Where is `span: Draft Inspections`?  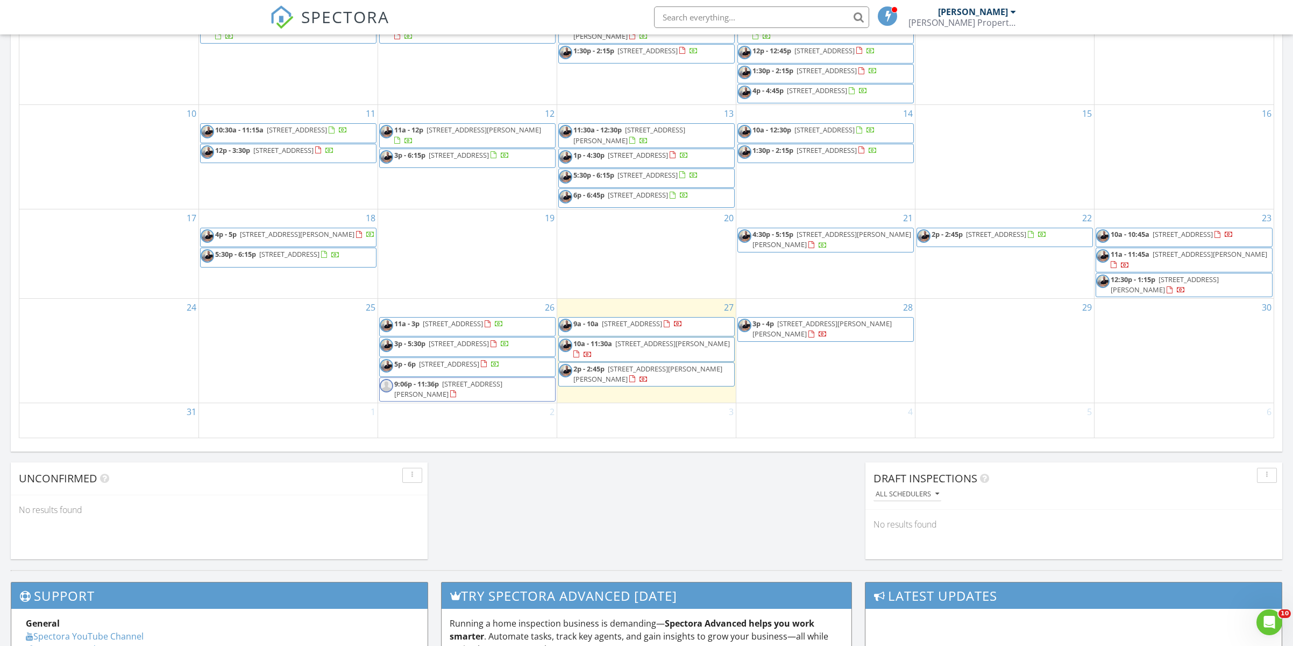
span: Draft Inspections is located at coordinates (925, 478).